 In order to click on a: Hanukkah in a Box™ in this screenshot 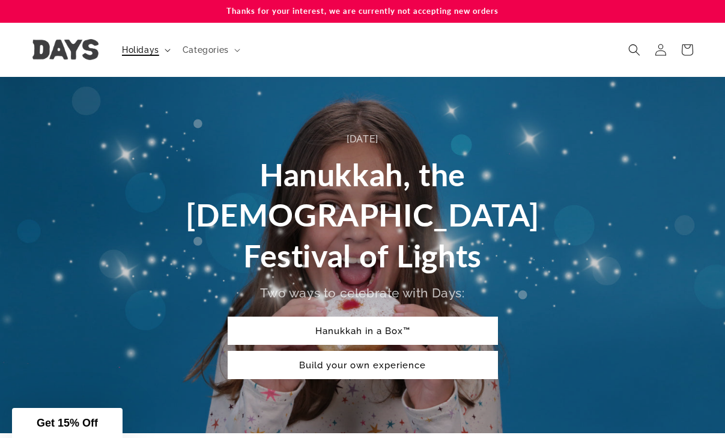, I will do `click(363, 330)`.